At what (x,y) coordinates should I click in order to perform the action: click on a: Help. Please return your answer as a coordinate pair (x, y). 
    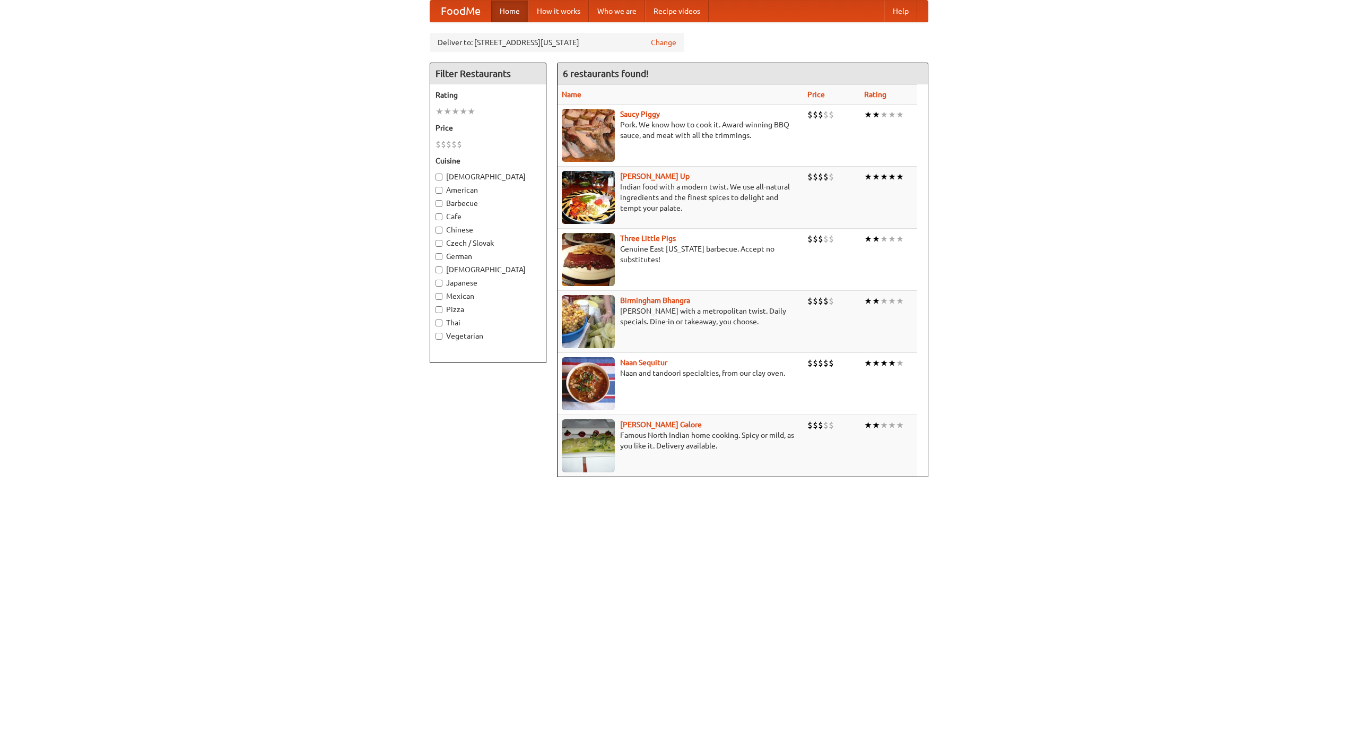
    Looking at the image, I should click on (901, 11).